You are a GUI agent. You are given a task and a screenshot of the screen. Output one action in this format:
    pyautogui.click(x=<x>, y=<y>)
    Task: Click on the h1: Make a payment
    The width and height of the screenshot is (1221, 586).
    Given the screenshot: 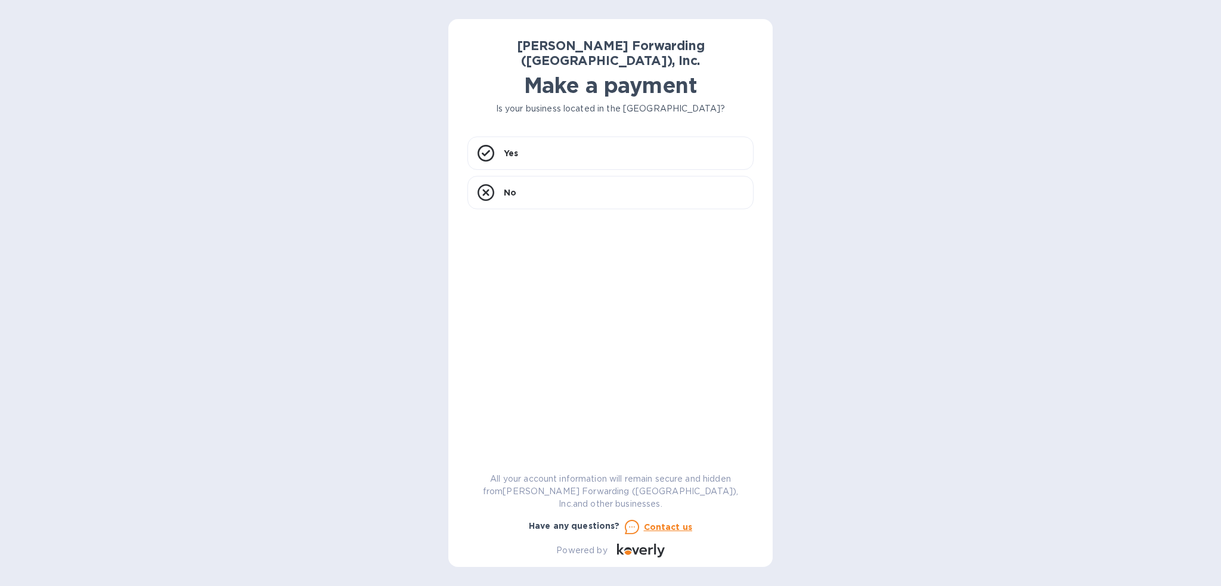 What is the action you would take?
    pyautogui.click(x=611, y=85)
    